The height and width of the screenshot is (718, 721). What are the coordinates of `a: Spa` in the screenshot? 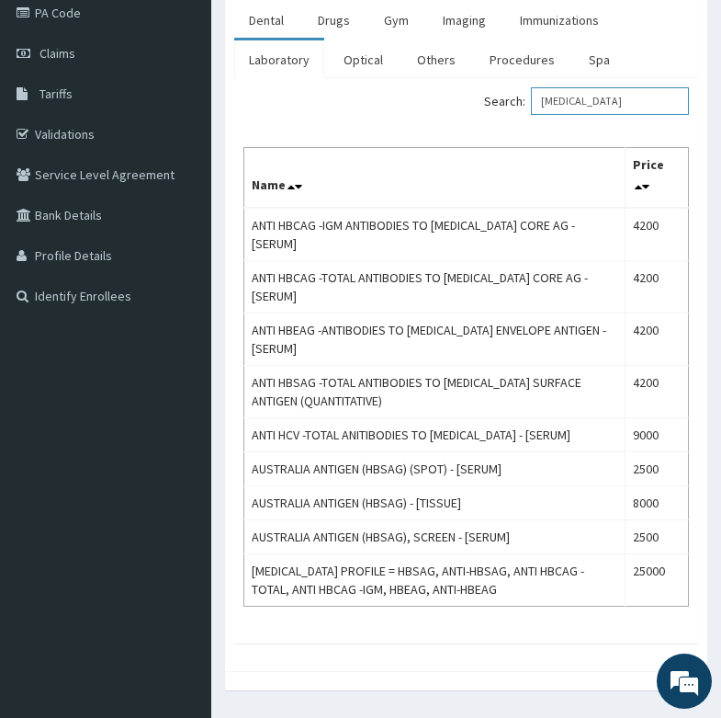 It's located at (599, 60).